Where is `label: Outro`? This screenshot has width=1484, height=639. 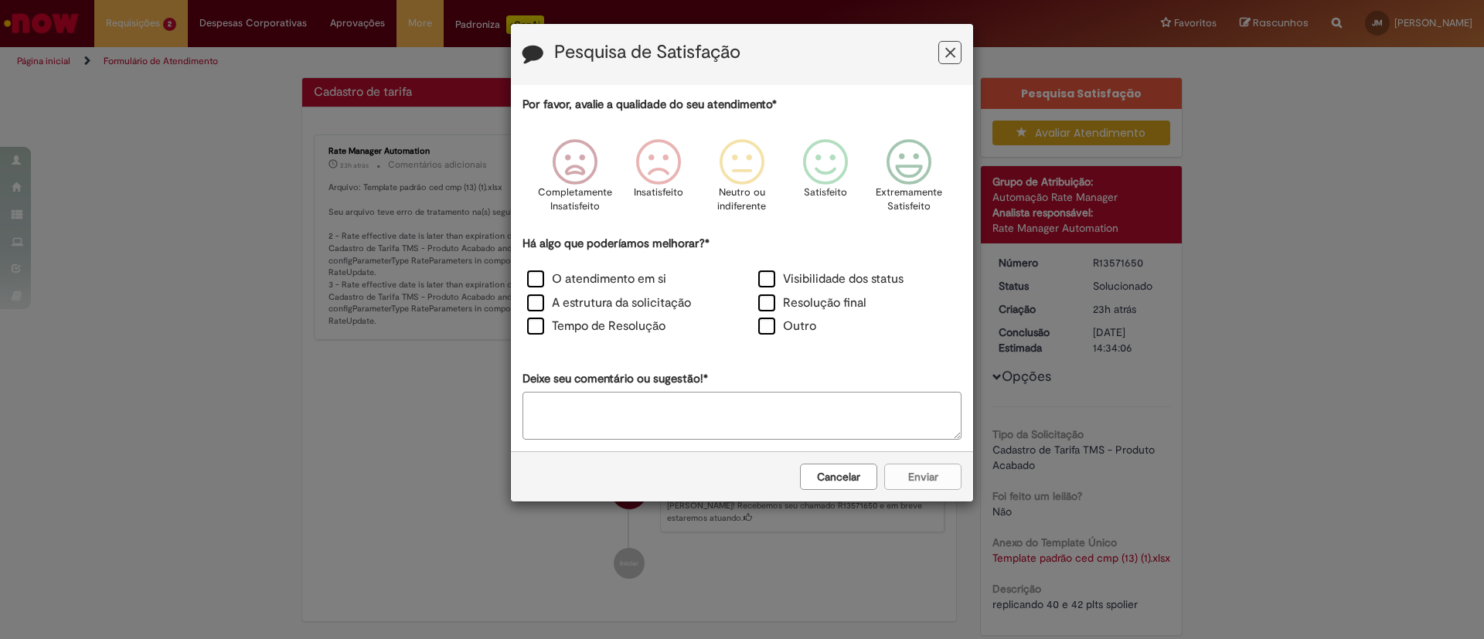 label: Outro is located at coordinates (787, 326).